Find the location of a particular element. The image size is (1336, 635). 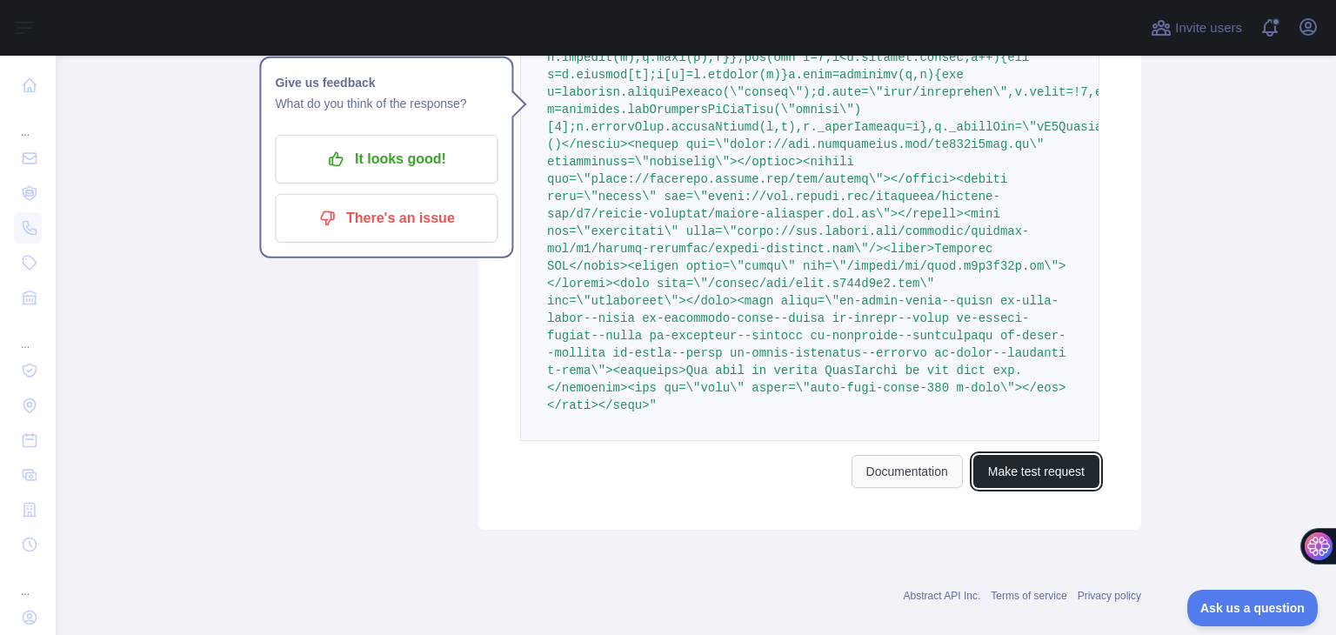

button: It looks good! is located at coordinates (386, 159).